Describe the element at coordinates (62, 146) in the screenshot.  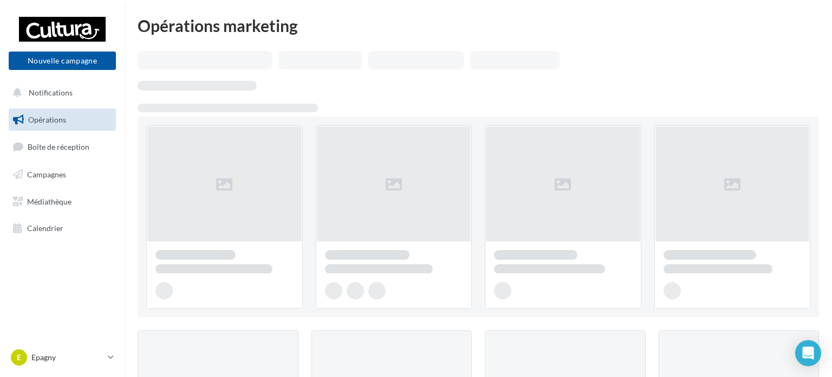
I see `a: Boîte de réception` at that location.